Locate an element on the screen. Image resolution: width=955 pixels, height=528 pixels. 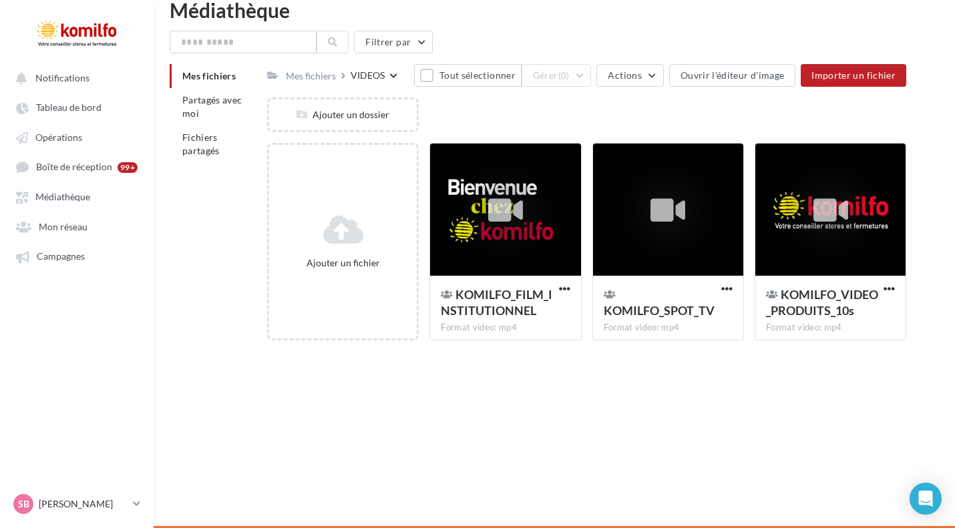
span: Mon réseau is located at coordinates (63, 226).